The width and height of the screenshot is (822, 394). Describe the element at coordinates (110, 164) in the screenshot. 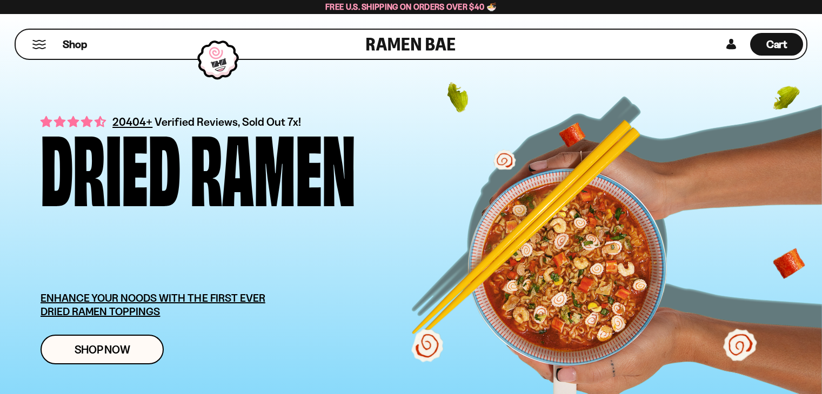

I see `div: Dried` at that location.